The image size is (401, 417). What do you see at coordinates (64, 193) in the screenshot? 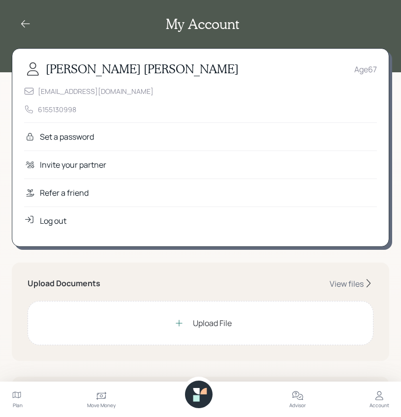
I see `div: Refer a friend` at bounding box center [64, 193].